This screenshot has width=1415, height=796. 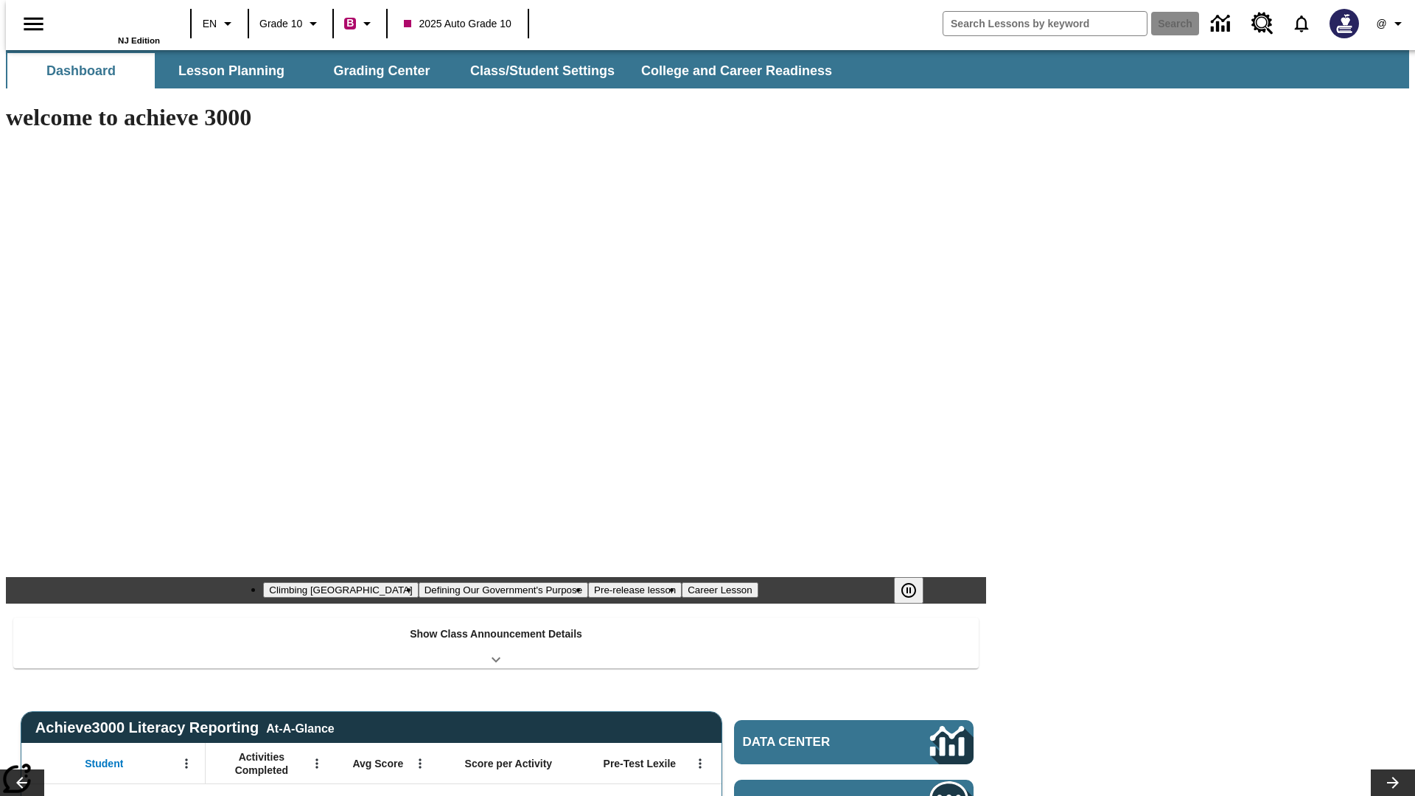 I want to click on button: Language: EN, Select a language, so click(x=220, y=24).